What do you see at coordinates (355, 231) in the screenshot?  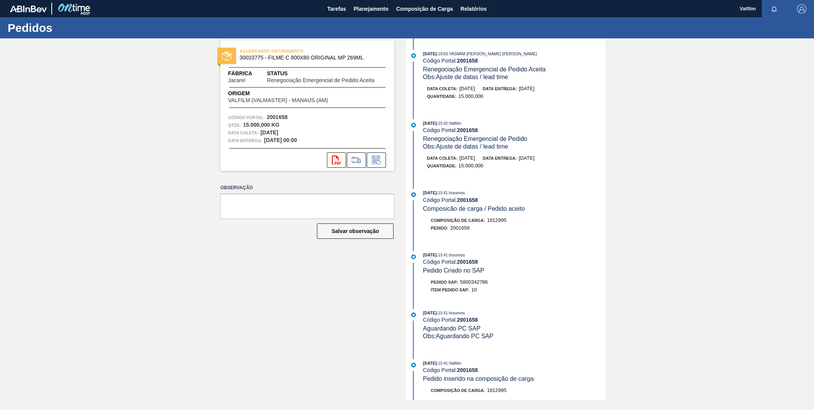 I see `button: Salvar observação` at bounding box center [355, 231].